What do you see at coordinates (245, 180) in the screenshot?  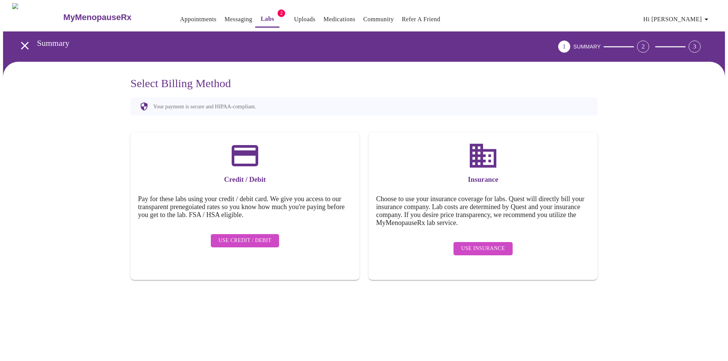 I see `h3: Credit / Debit` at bounding box center [245, 180].